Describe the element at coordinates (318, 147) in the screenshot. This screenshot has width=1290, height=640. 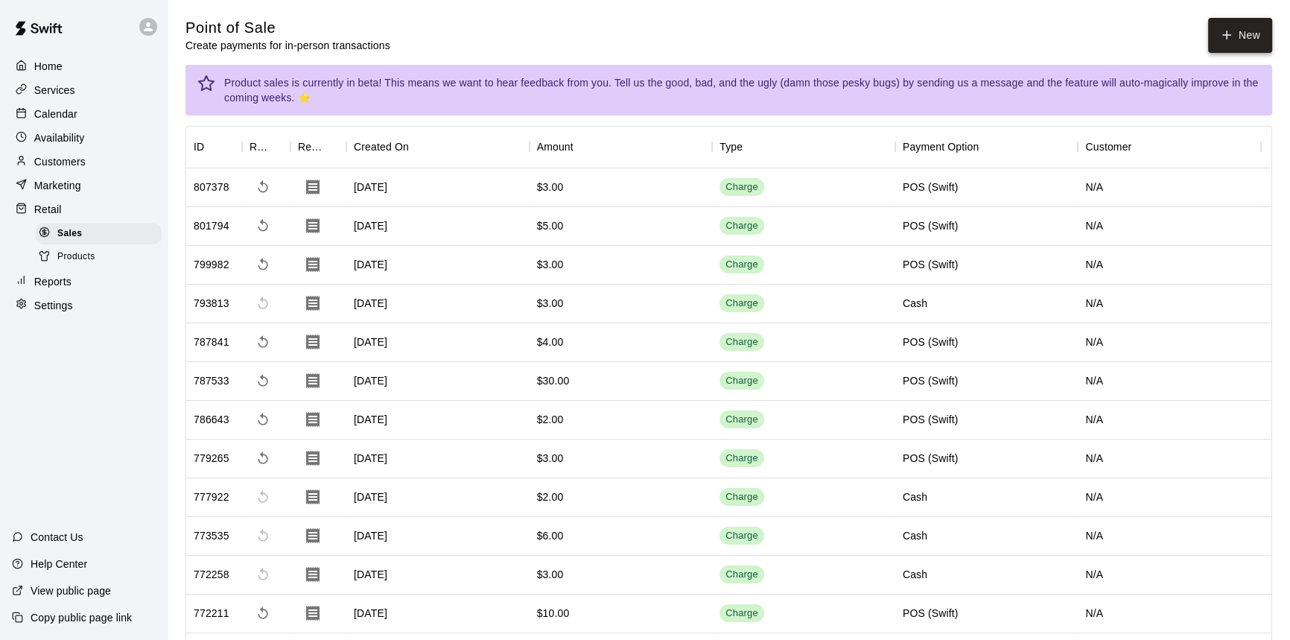
I see `div: Receipt` at that location.